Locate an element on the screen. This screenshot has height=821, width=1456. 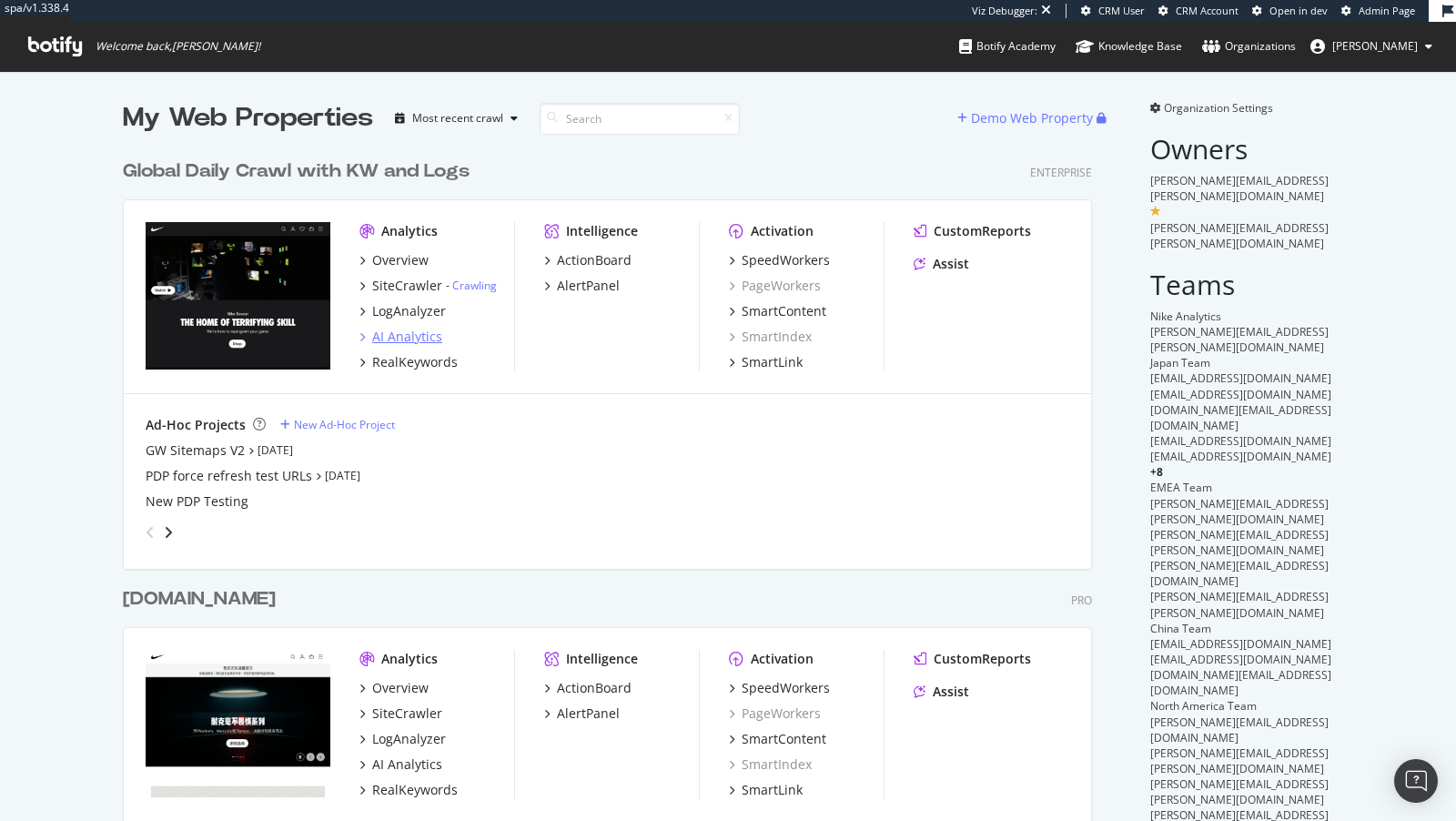
button: Most recent crawl is located at coordinates (456, 118).